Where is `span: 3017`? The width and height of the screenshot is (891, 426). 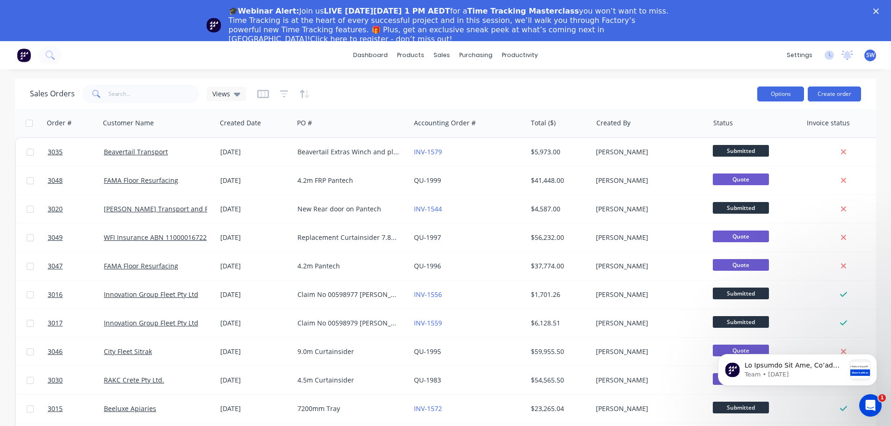 span: 3017 is located at coordinates (55, 323).